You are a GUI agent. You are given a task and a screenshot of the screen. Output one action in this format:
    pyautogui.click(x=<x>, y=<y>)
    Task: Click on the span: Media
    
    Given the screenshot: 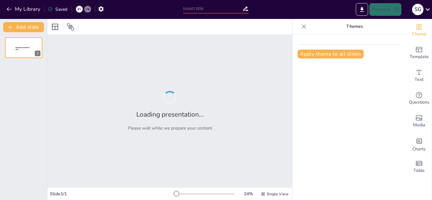 What is the action you would take?
    pyautogui.click(x=419, y=125)
    